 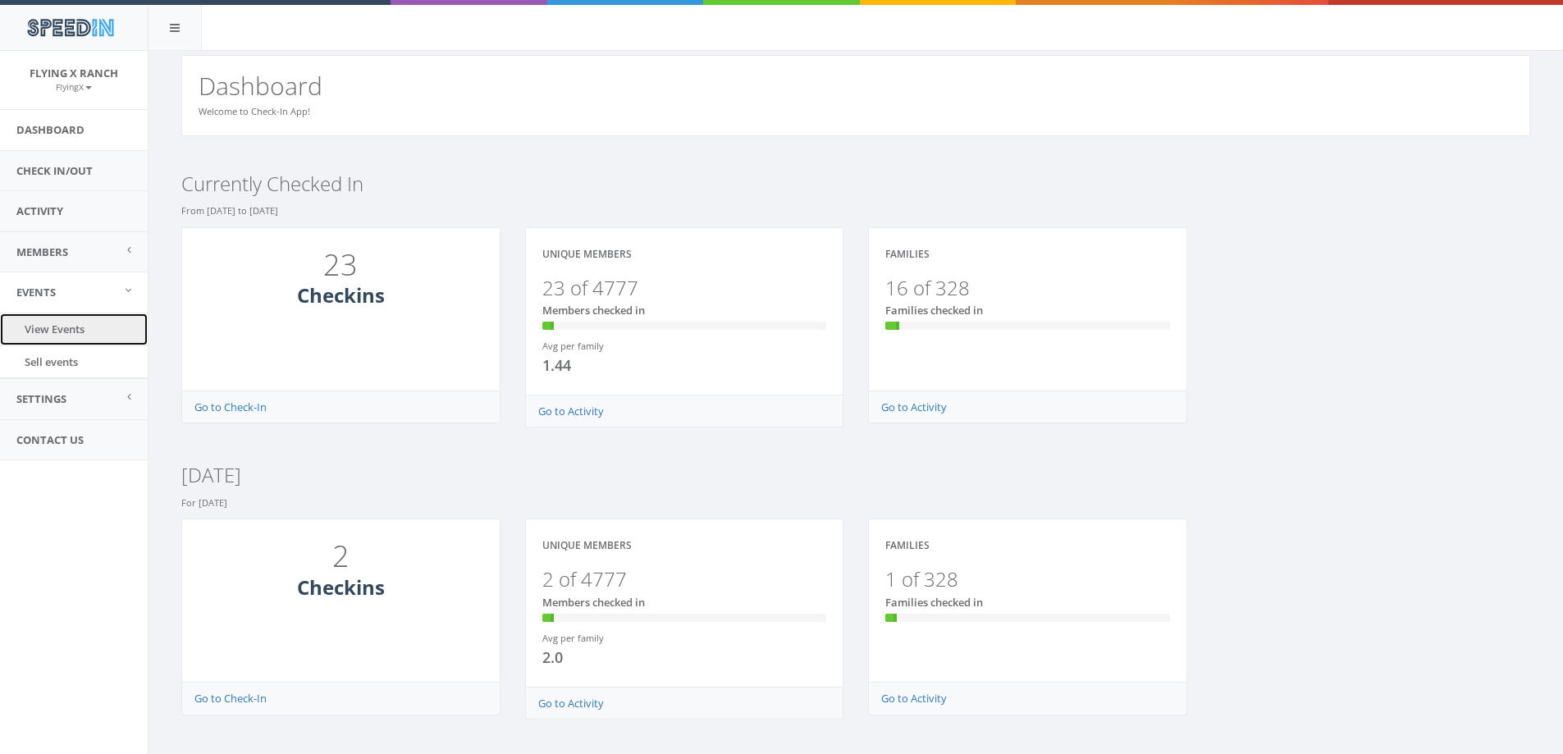 I want to click on h3: 1 of 328, so click(x=1027, y=579).